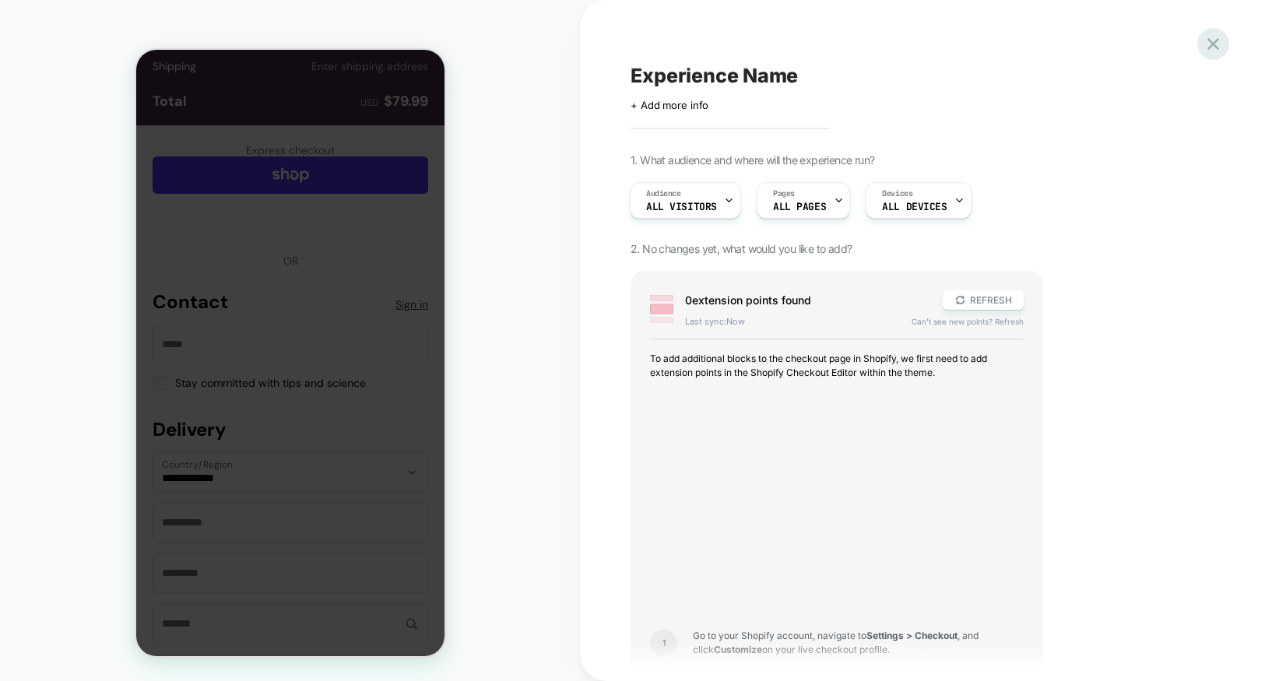 The image size is (1265, 681). I want to click on span: Experience Name, so click(714, 75).